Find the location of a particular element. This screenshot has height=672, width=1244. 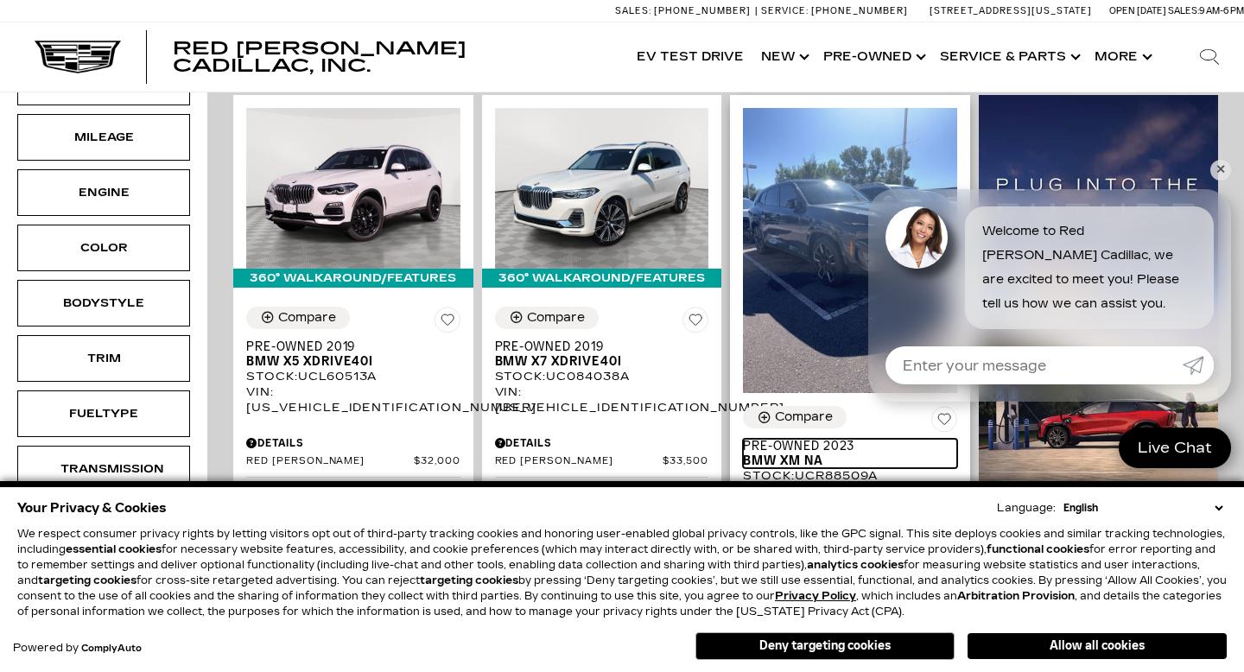

p: We respect consumer privacy rights by letting visitors opt out of third-party tracking cookies an... is located at coordinates (622, 573).